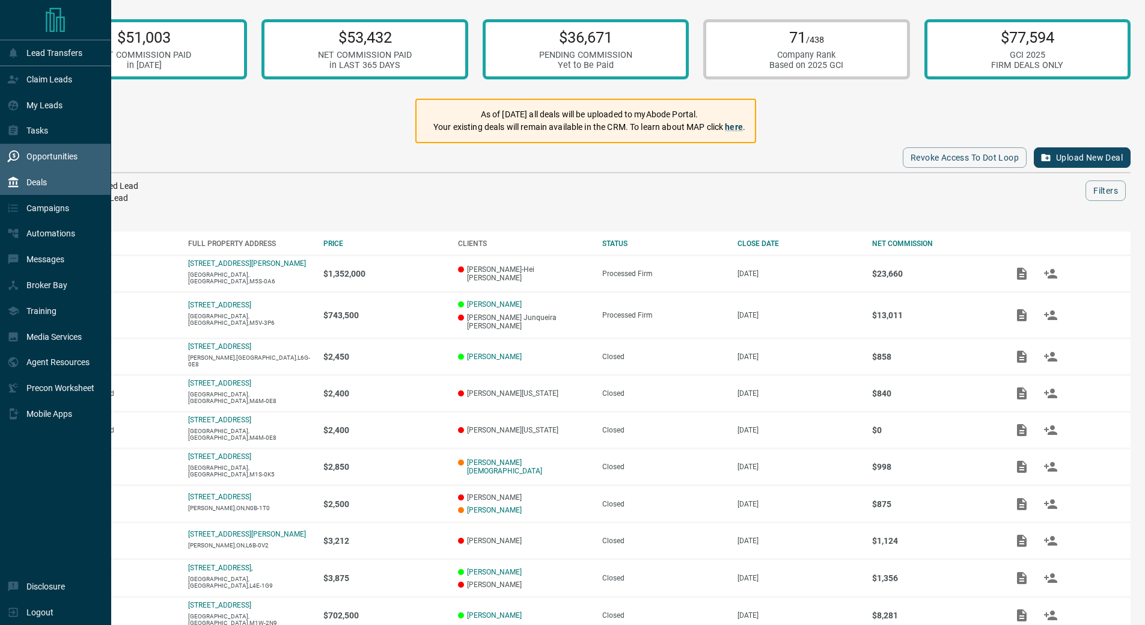 Image resolution: width=1145 pixels, height=625 pixels. What do you see at coordinates (815, 40) in the screenshot?
I see `span: /438` at bounding box center [815, 40].